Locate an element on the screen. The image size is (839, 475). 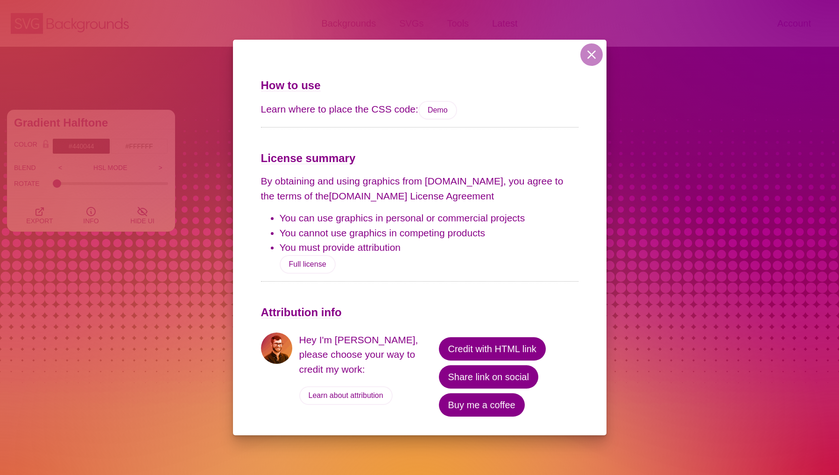
img: matt-visiwig-portrait.jpg is located at coordinates (277, 348).